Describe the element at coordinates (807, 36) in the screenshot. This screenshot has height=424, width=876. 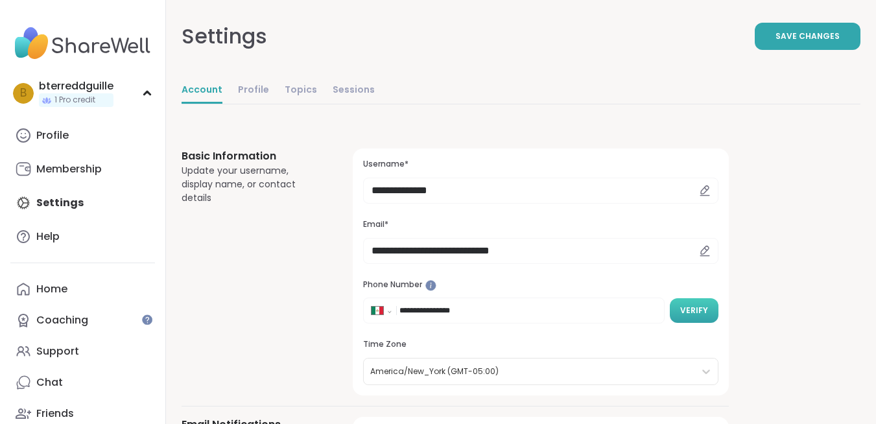
I see `button: Save Changes` at that location.